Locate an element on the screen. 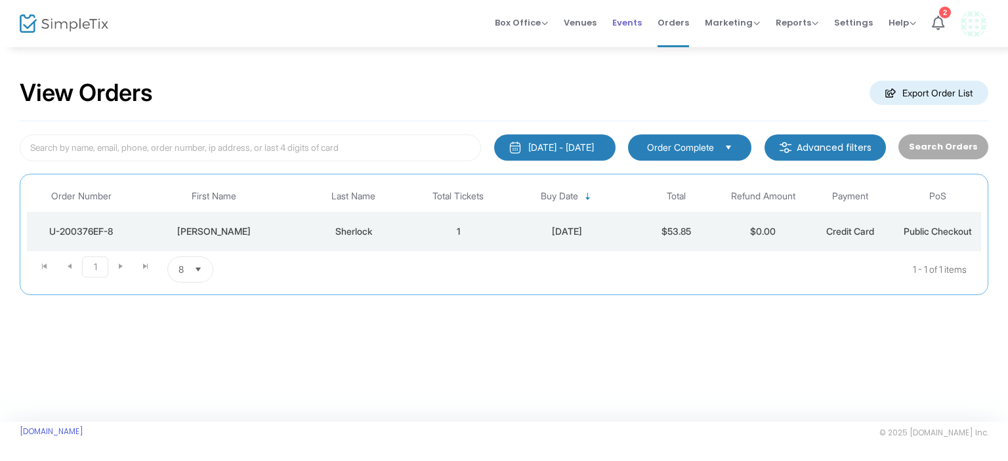 The height and width of the screenshot is (461, 1008). span: Marketing is located at coordinates (732, 22).